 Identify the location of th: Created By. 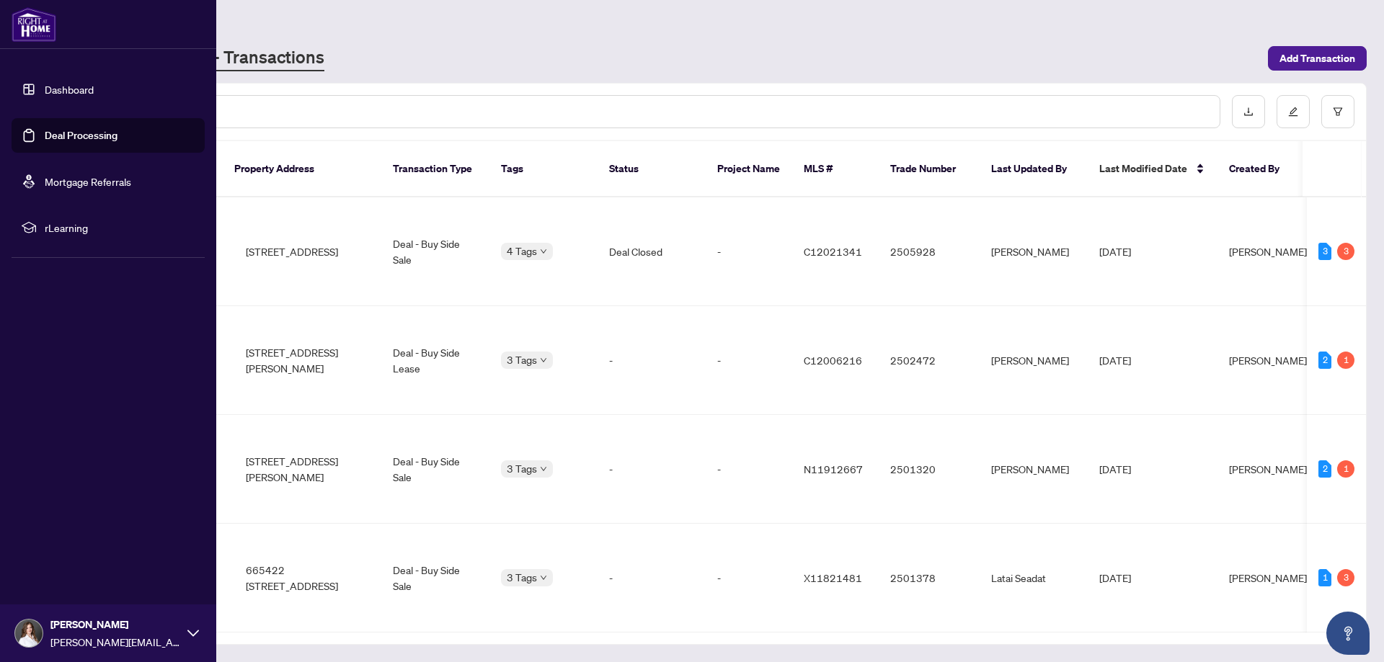
(1261, 169).